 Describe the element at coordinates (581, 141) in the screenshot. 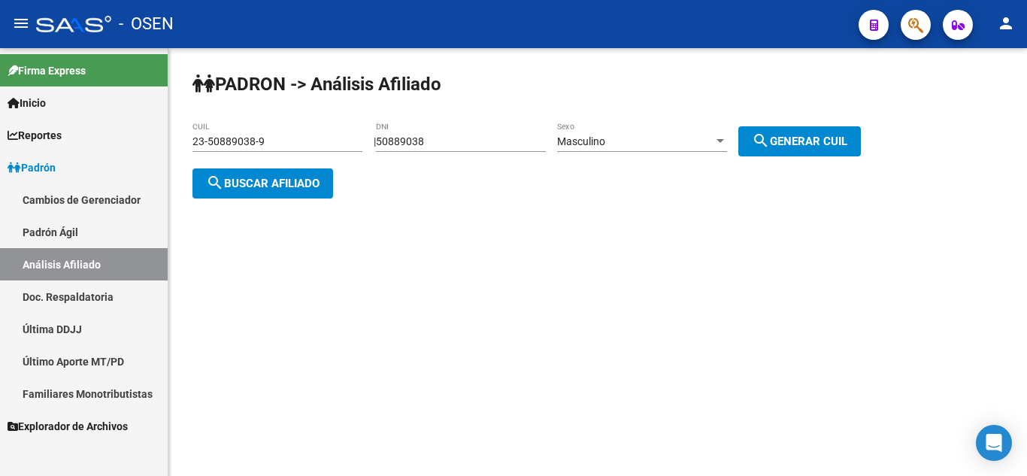

I see `span: Masculino` at that location.